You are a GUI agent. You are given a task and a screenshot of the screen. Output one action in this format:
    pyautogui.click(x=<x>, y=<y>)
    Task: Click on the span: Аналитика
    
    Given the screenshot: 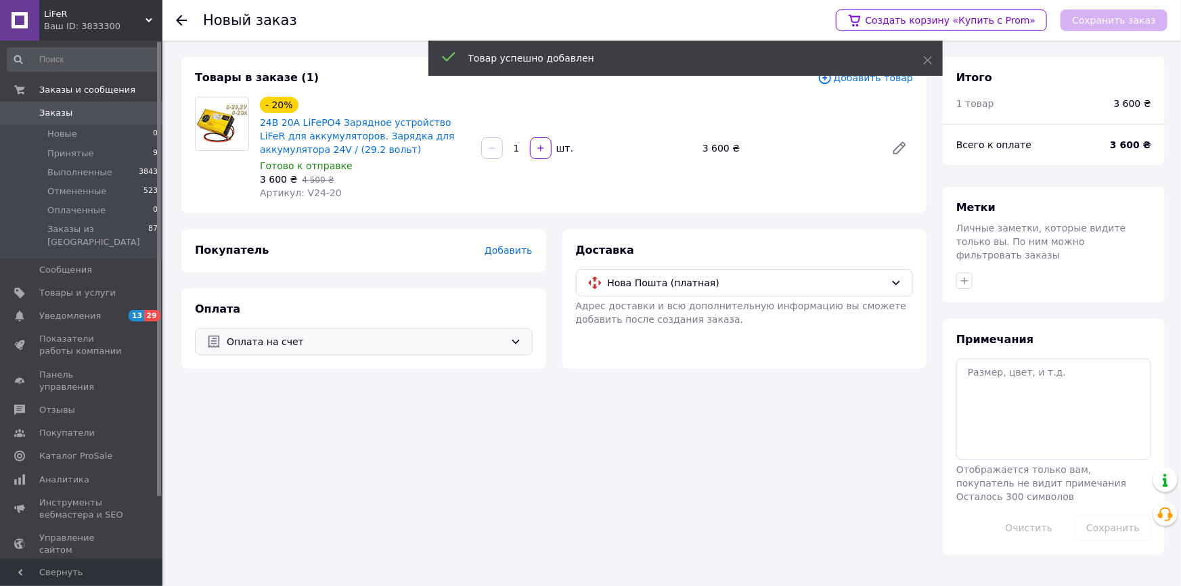 What is the action you would take?
    pyautogui.click(x=64, y=480)
    